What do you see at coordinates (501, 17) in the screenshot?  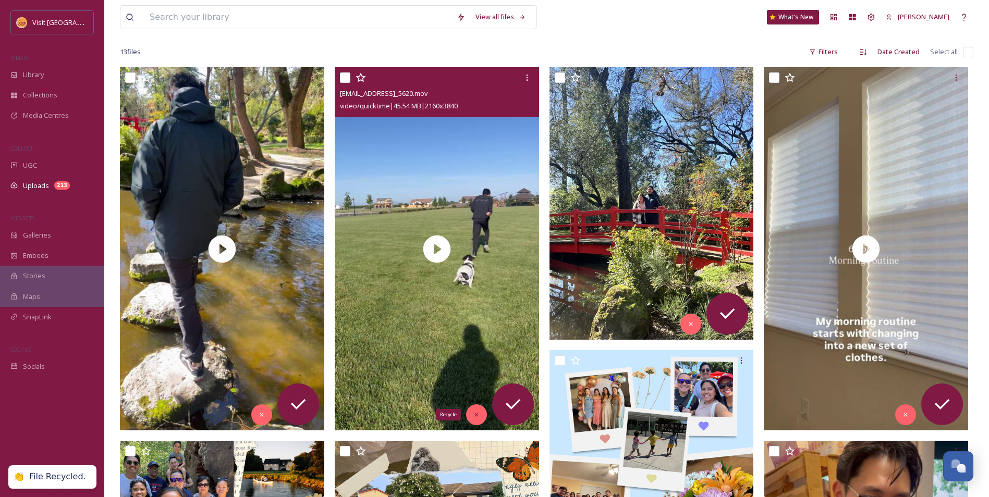 I see `a: View all files` at bounding box center [501, 17].